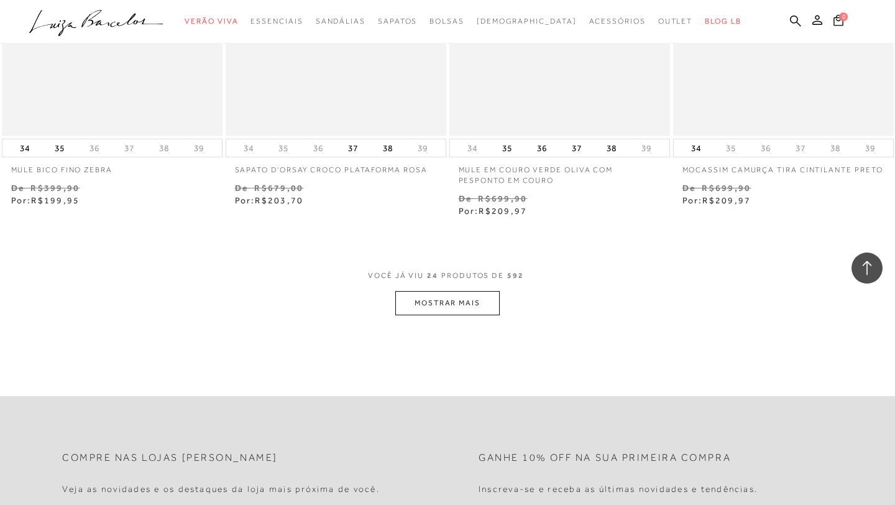  I want to click on p: Sapato d'orsay croco plataforma rosa, so click(336, 166).